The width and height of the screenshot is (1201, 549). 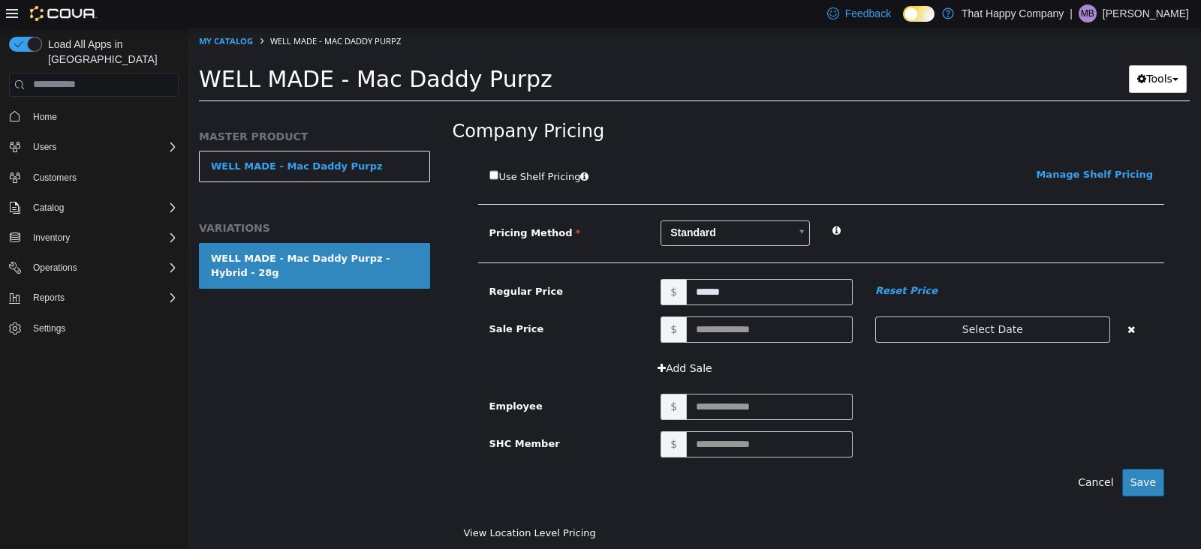 I want to click on button: Cancel, so click(x=907, y=455).